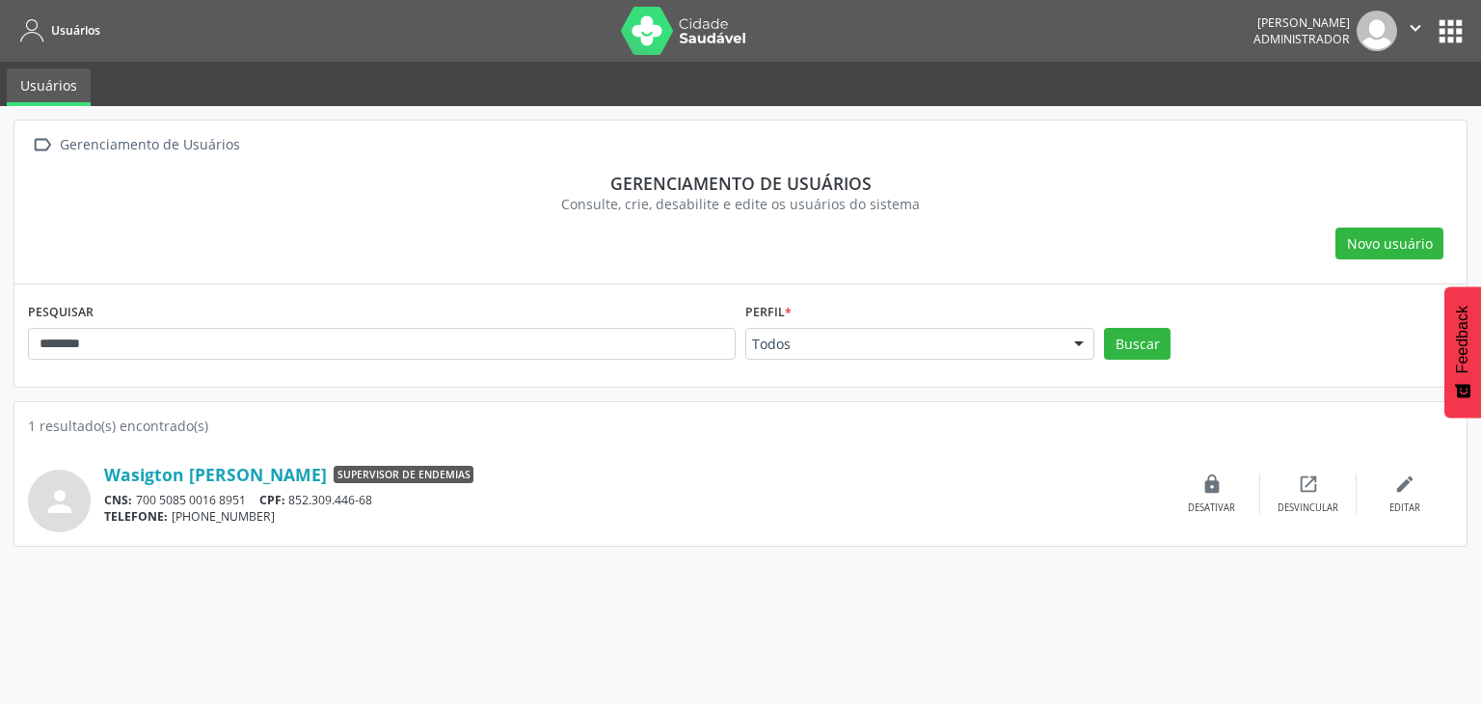 Image resolution: width=1481 pixels, height=704 pixels. What do you see at coordinates (1389, 244) in the screenshot?
I see `button: Novo usuário` at bounding box center [1389, 244].